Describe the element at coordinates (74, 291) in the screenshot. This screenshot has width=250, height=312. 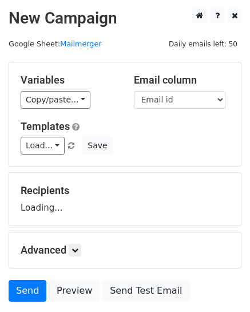
I see `a: Preview` at that location.